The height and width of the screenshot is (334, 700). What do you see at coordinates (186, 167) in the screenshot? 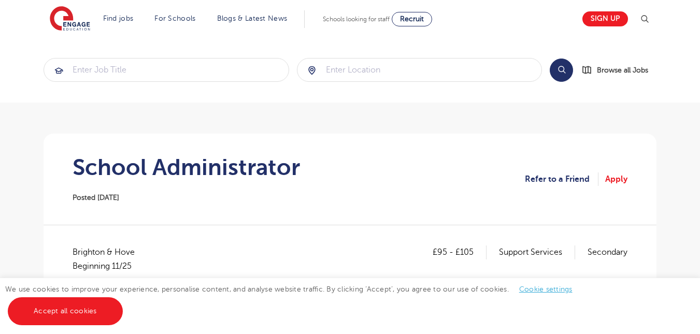
I see `h1: School Administrator` at bounding box center [186, 167].